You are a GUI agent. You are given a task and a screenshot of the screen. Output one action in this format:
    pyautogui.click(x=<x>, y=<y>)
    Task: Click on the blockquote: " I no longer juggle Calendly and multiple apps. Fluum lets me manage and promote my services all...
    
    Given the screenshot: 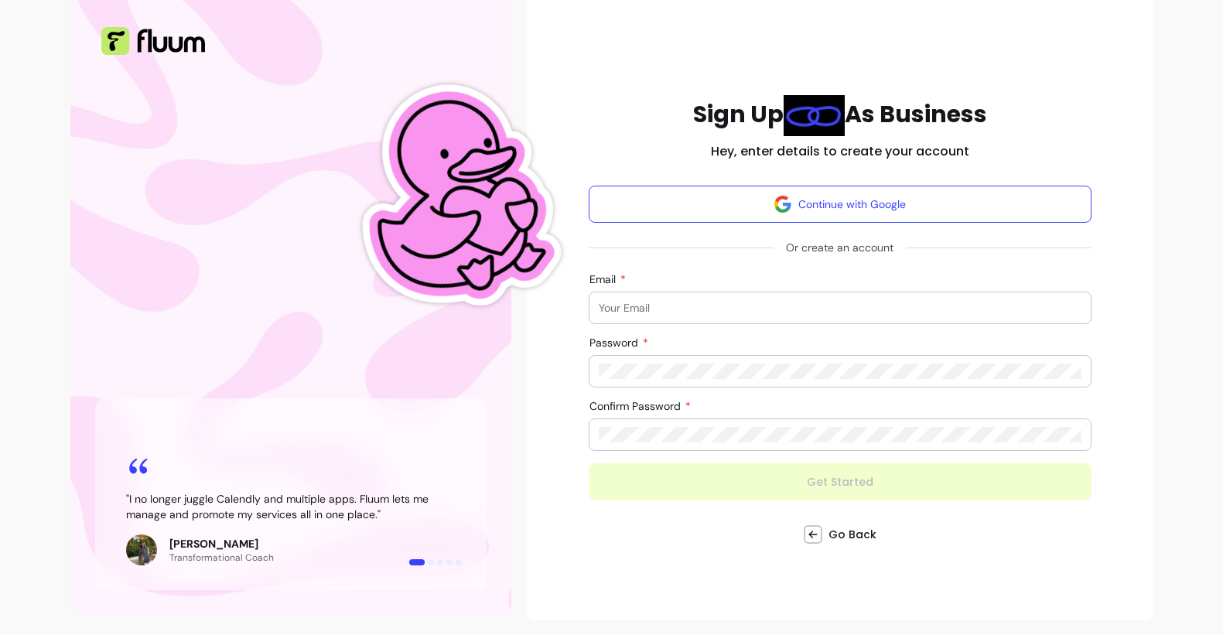 What is the action you would take?
    pyautogui.click(x=291, y=506)
    